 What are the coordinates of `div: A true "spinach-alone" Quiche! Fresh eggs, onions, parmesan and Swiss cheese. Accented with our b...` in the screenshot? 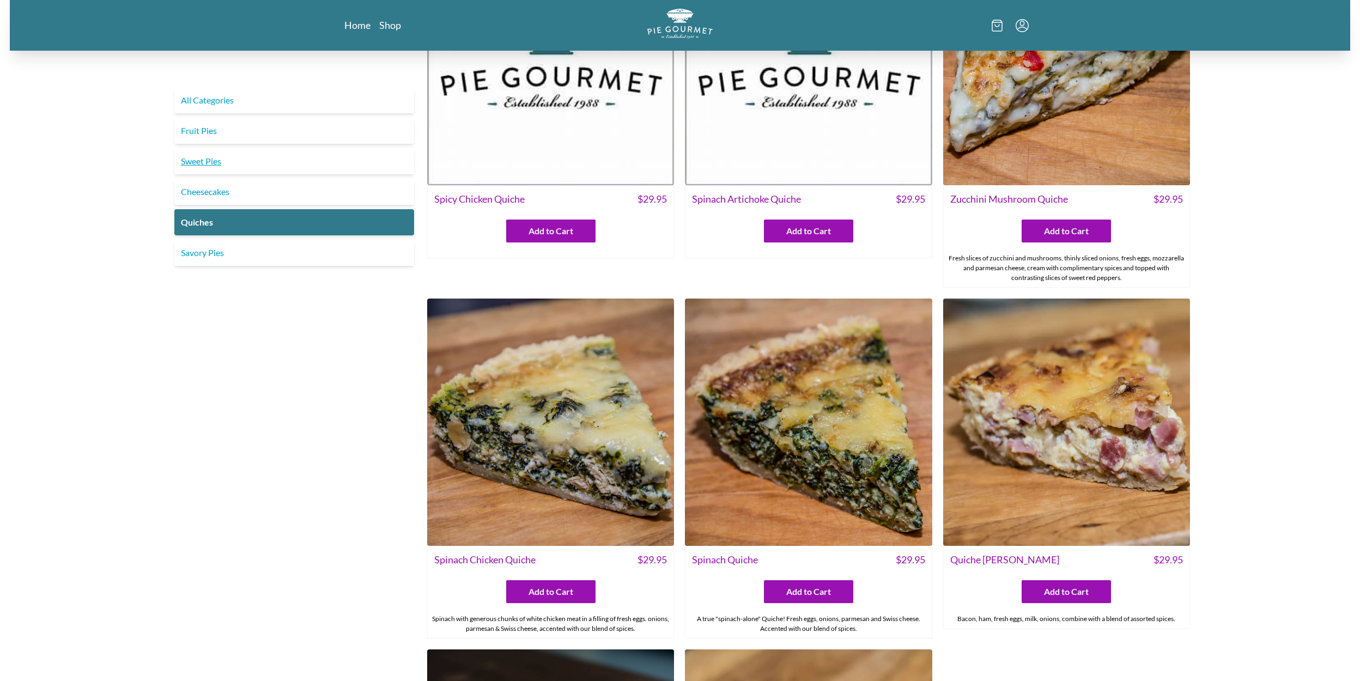 It's located at (808, 624).